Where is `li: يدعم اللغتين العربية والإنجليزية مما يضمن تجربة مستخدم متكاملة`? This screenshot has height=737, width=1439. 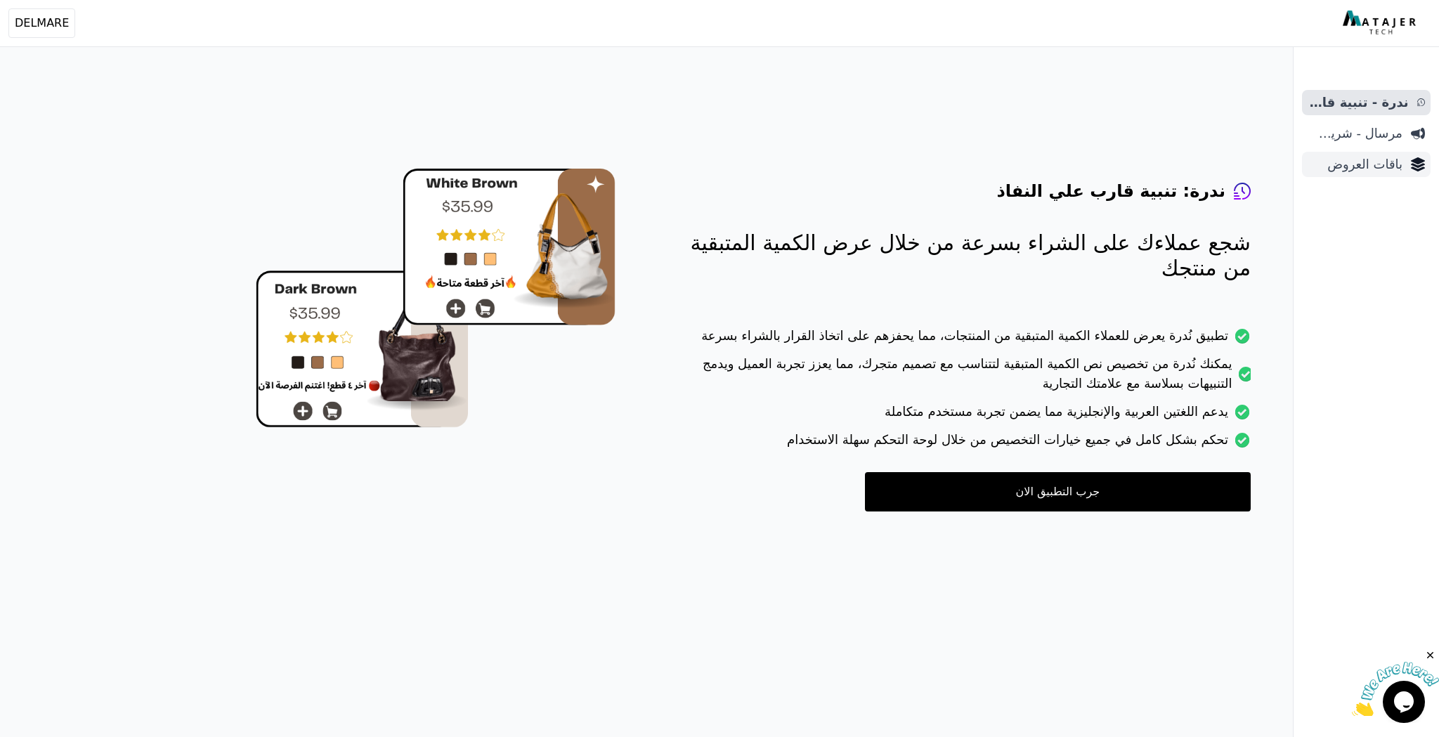 li: يدعم اللغتين العربية والإنجليزية مما يضمن تجربة مستخدم متكاملة is located at coordinates (961, 416).